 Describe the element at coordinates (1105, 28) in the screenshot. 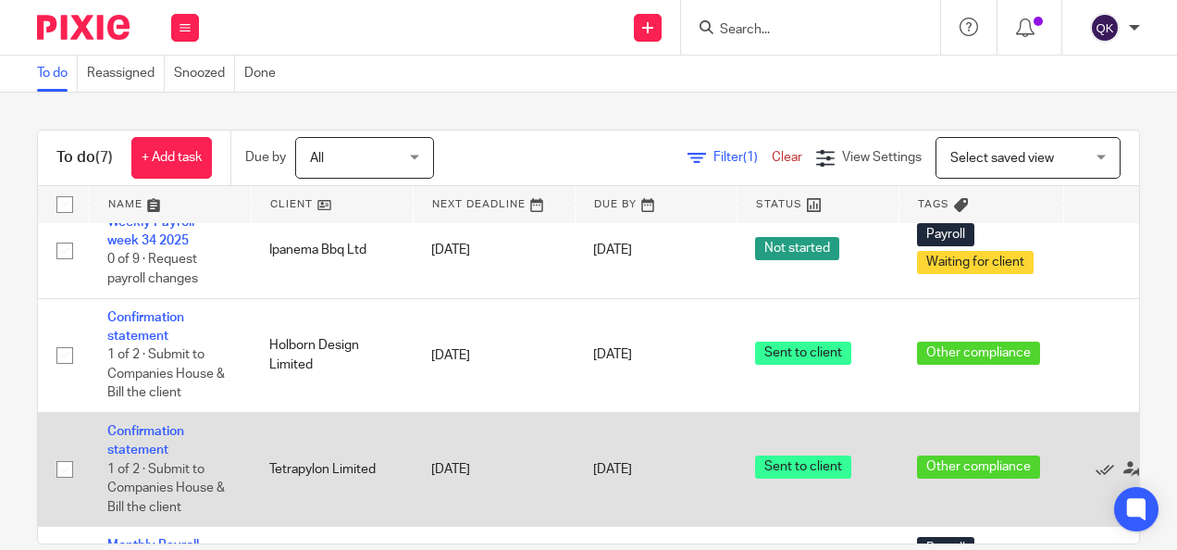

I see `img: svg%3E` at that location.